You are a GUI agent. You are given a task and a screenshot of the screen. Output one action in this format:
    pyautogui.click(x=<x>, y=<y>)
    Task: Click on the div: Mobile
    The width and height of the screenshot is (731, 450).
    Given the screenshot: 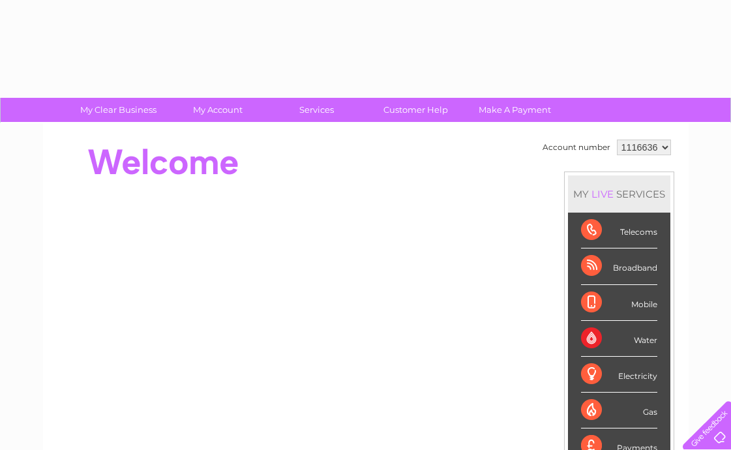 What is the action you would take?
    pyautogui.click(x=619, y=303)
    